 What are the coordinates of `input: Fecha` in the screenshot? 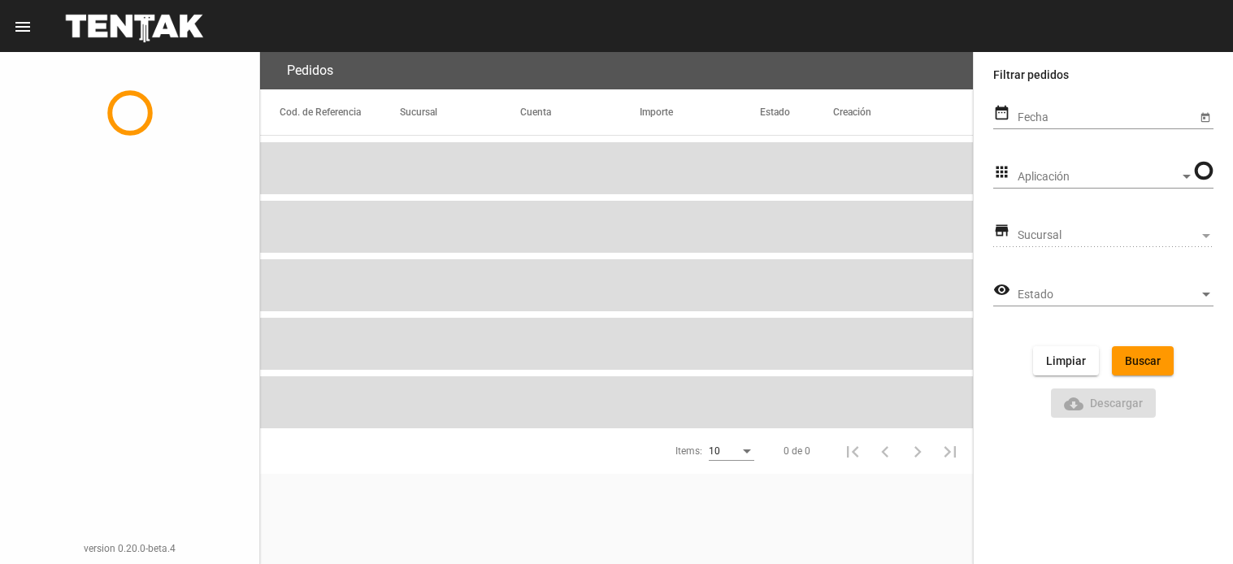 It's located at (1107, 118).